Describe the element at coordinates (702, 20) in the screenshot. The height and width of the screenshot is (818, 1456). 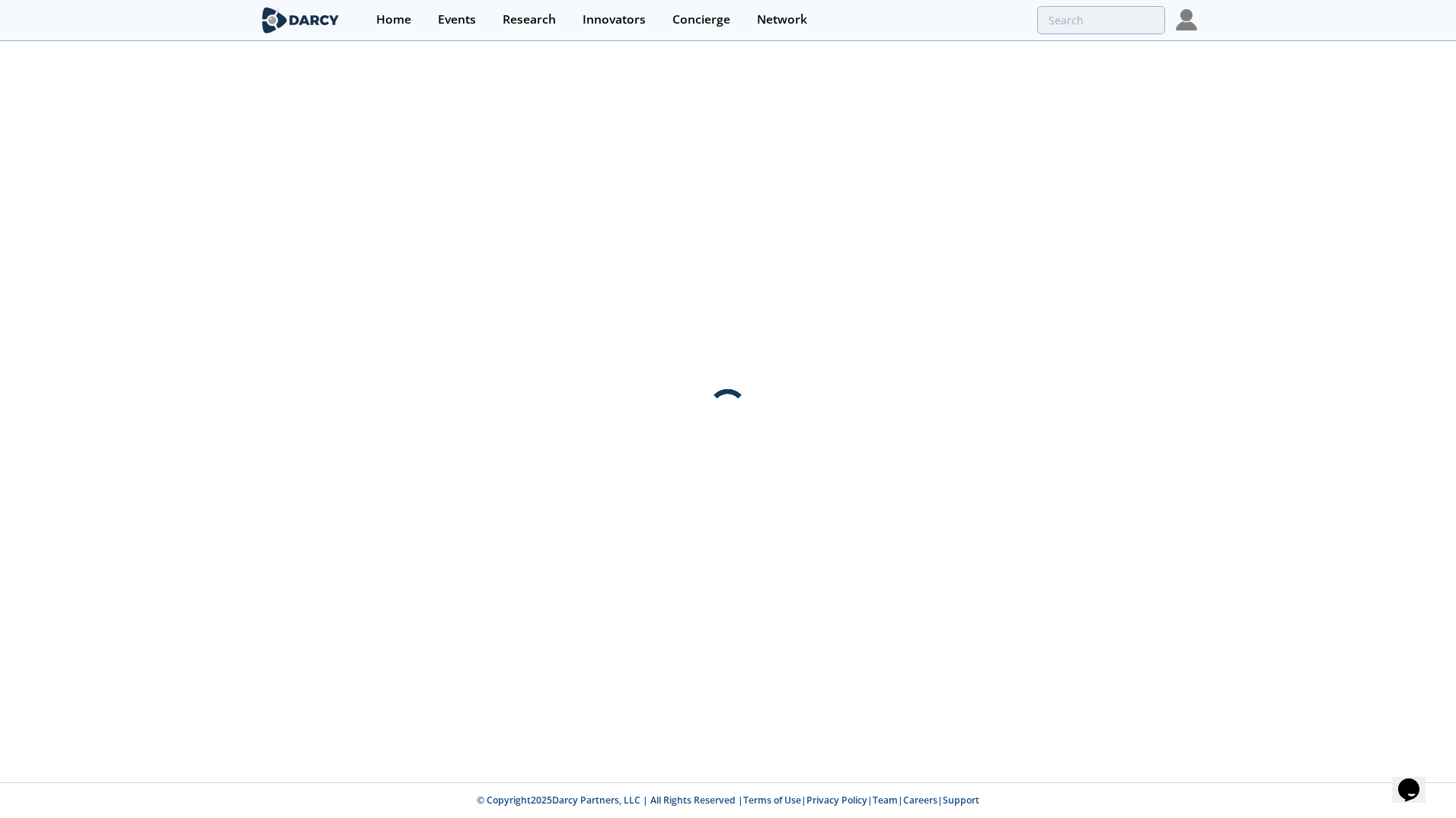
I see `div: Concierge` at that location.